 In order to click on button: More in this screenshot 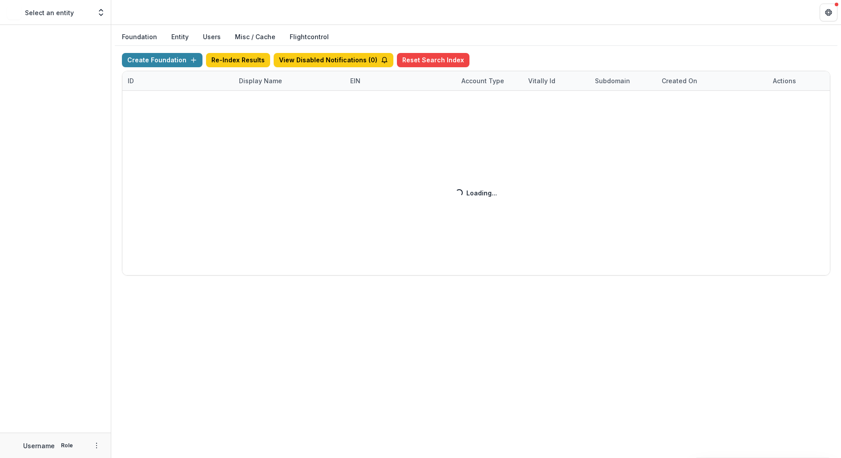, I will do `click(97, 445)`.